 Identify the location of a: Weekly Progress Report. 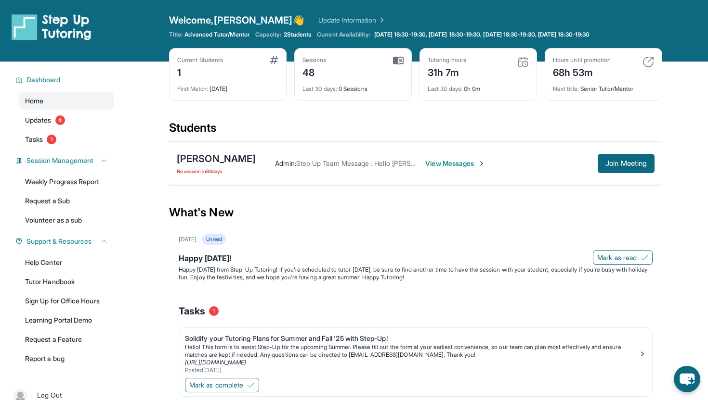
(66, 182).